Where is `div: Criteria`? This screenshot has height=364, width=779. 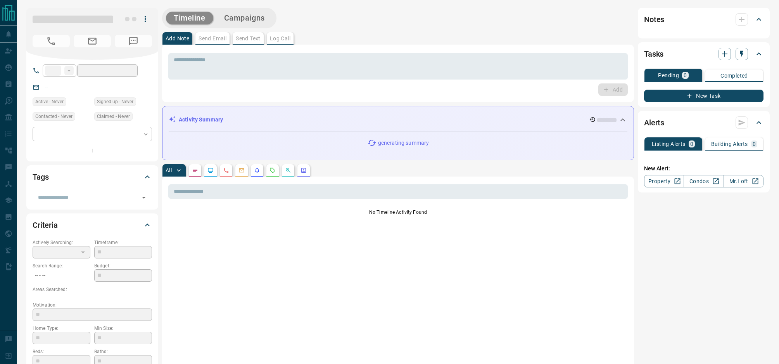 div: Criteria is located at coordinates (92, 225).